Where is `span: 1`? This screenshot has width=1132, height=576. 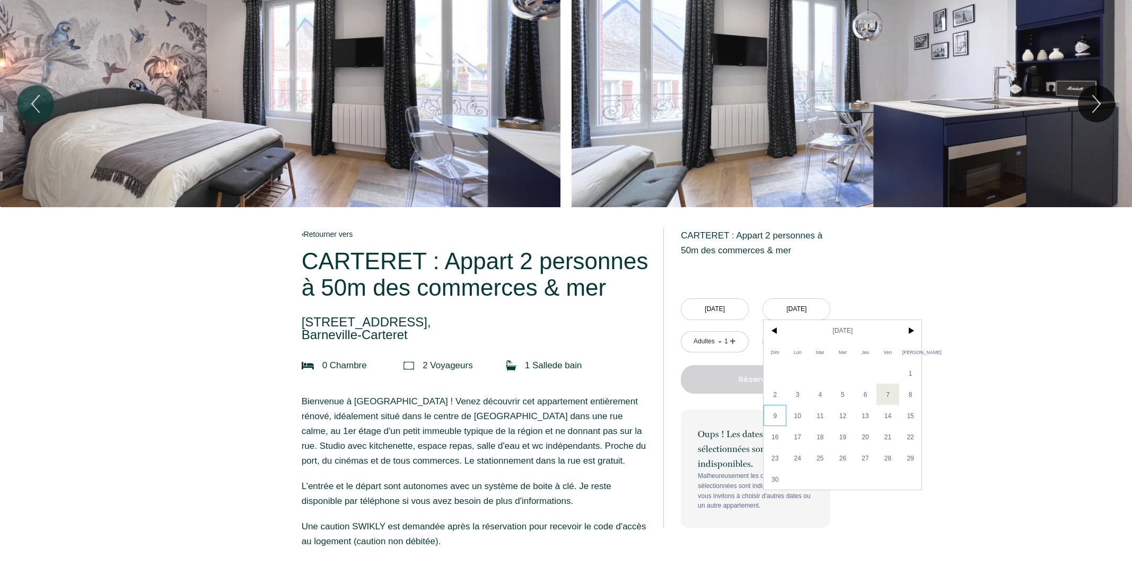 span: 1 is located at coordinates (910, 373).